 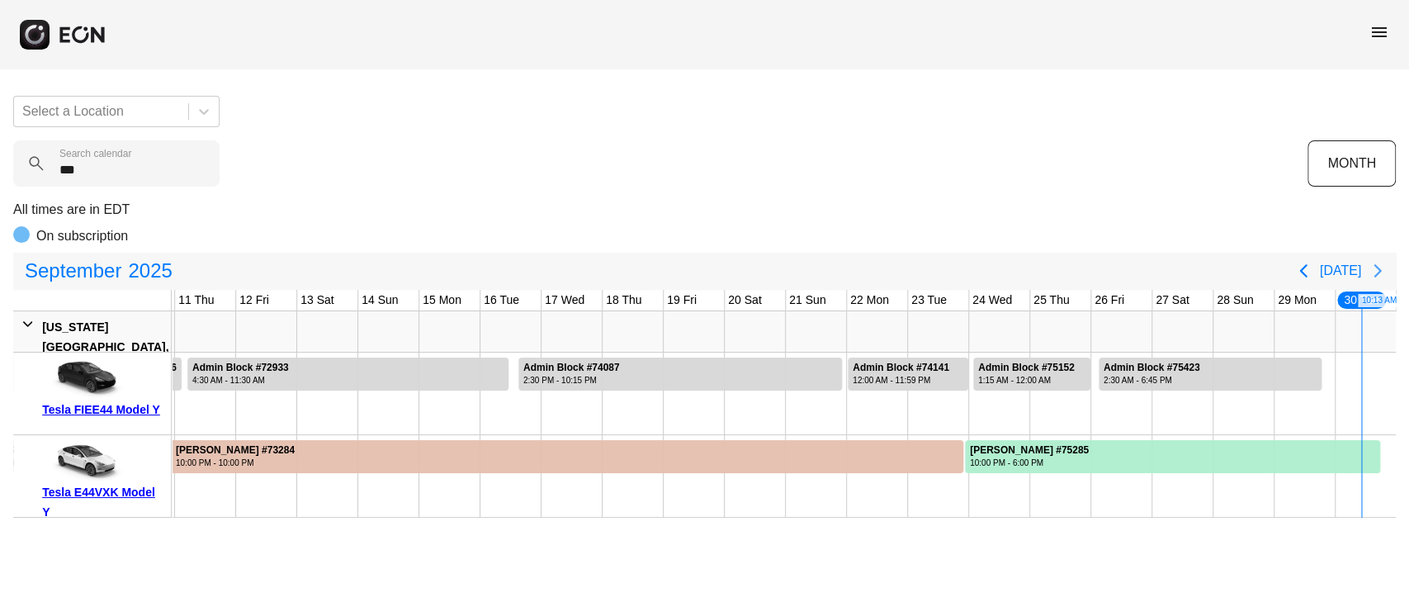 I want to click on div: 22 Mon, so click(x=869, y=300).